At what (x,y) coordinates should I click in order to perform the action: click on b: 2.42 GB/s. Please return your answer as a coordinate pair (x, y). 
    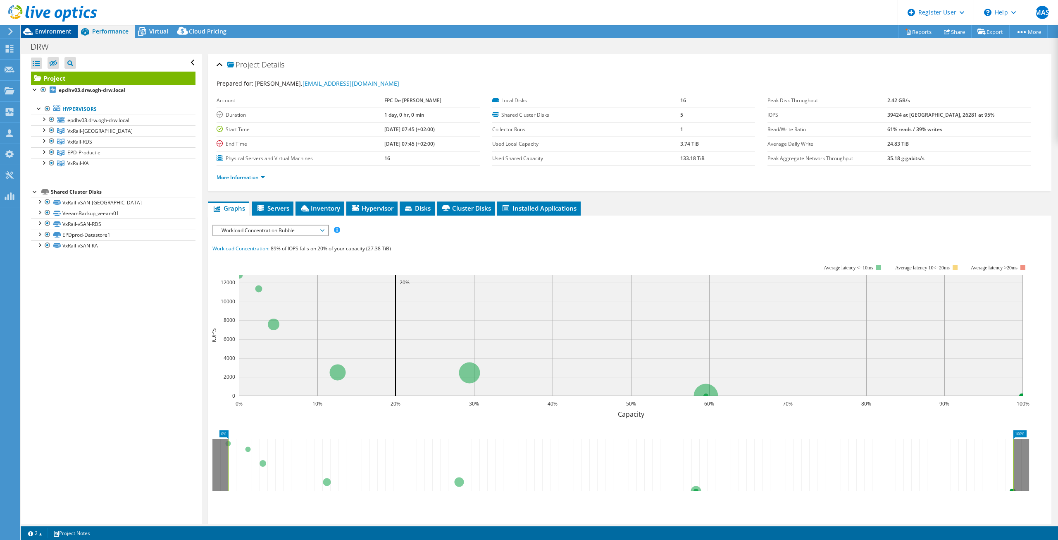
    Looking at the image, I should click on (899, 100).